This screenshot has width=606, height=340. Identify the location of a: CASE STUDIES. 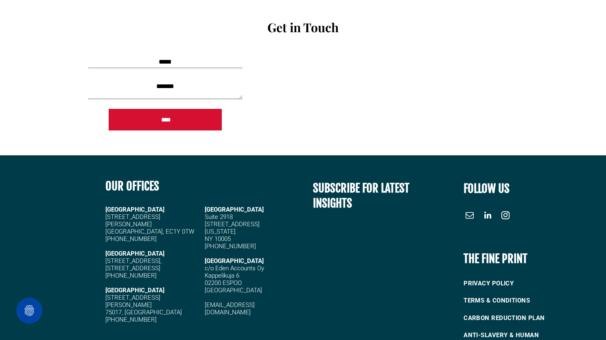
(497, 20).